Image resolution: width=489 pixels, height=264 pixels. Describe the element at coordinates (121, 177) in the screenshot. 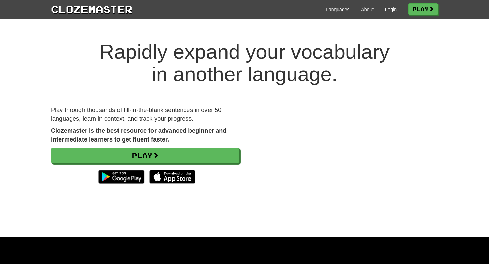

I see `img: Get it on Google Play` at that location.